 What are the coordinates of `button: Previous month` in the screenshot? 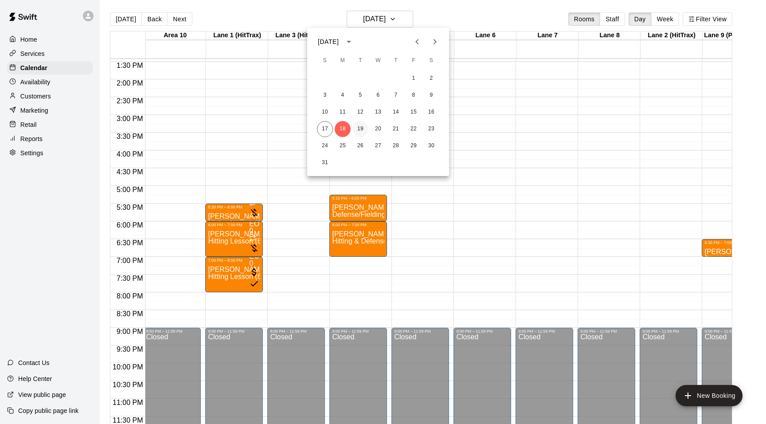 It's located at (417, 42).